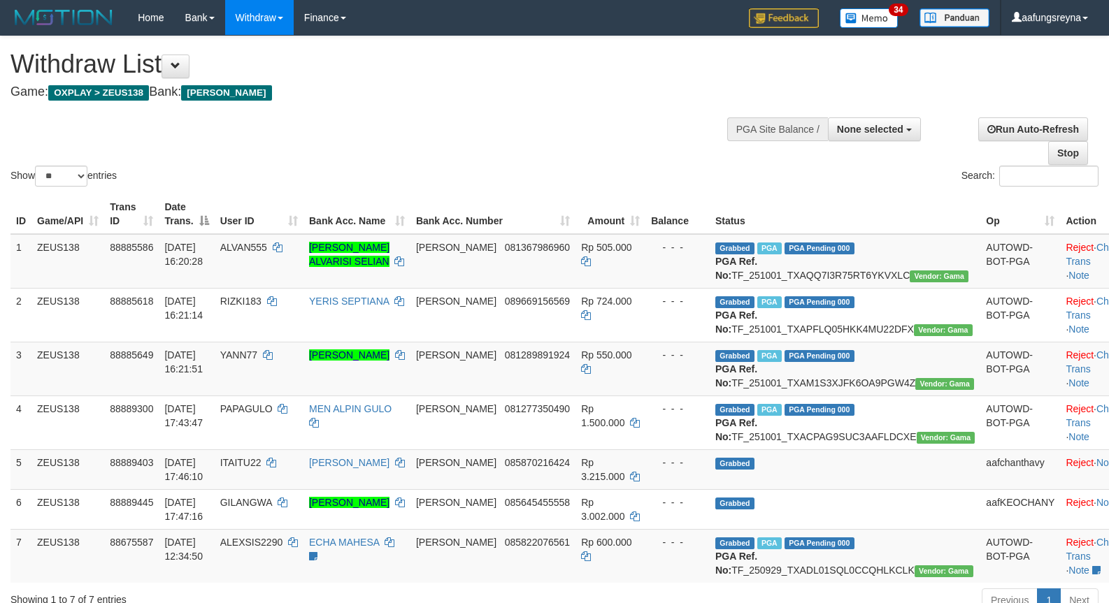  I want to click on th: ID, so click(21, 214).